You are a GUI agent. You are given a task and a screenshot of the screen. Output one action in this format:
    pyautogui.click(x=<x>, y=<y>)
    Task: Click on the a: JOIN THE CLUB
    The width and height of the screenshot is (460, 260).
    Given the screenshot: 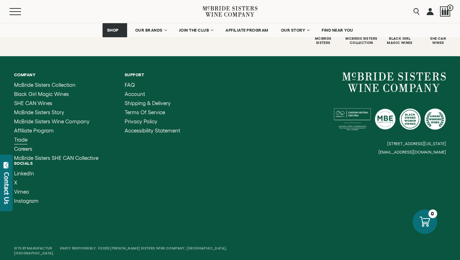 What is the action you would take?
    pyautogui.click(x=196, y=30)
    